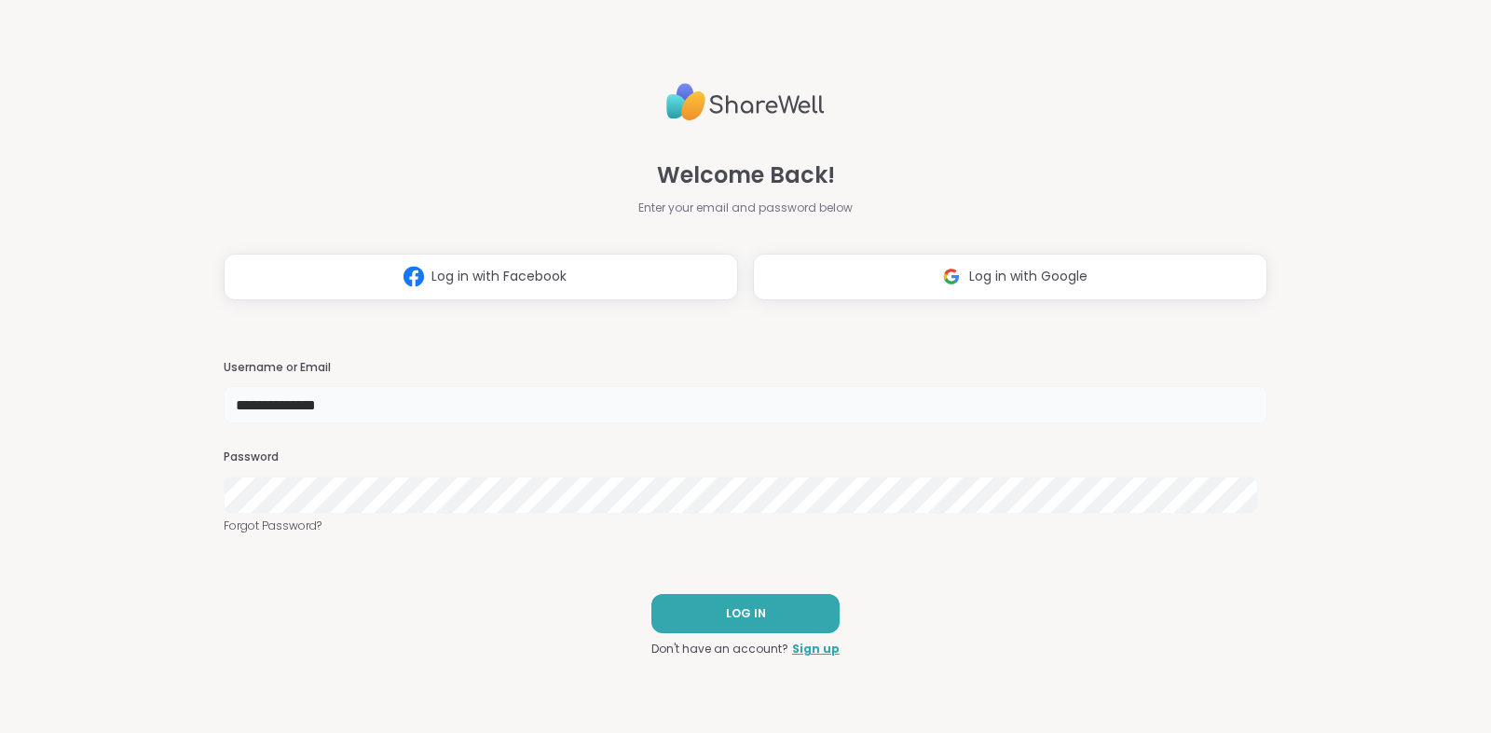 The width and height of the screenshot is (1491, 733). Describe the element at coordinates (499, 276) in the screenshot. I see `span: Log in with Facebook` at that location.